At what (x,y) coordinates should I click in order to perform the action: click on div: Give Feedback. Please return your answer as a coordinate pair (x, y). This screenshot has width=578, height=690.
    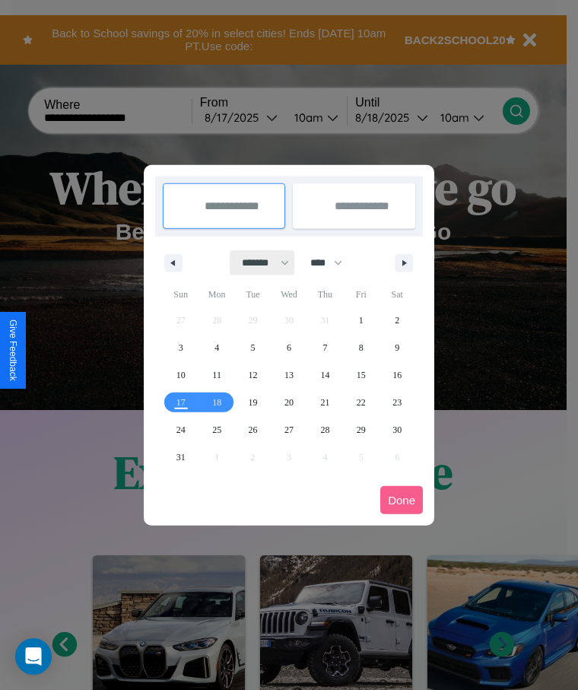
    Looking at the image, I should click on (13, 350).